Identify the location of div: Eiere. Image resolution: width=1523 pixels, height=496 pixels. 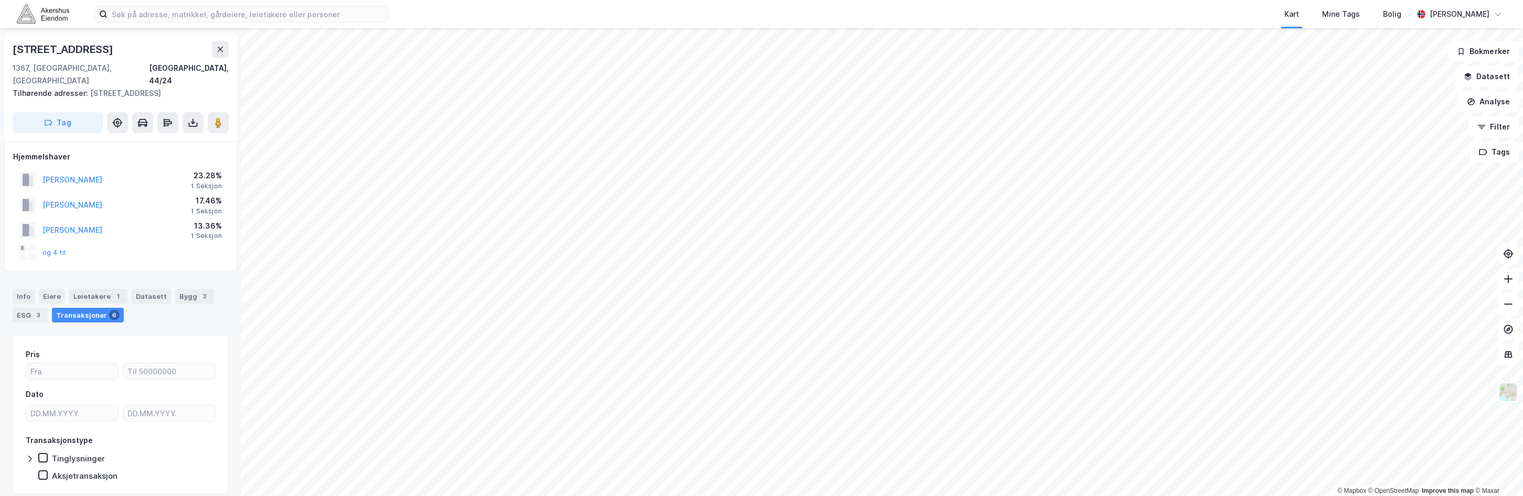
(52, 296).